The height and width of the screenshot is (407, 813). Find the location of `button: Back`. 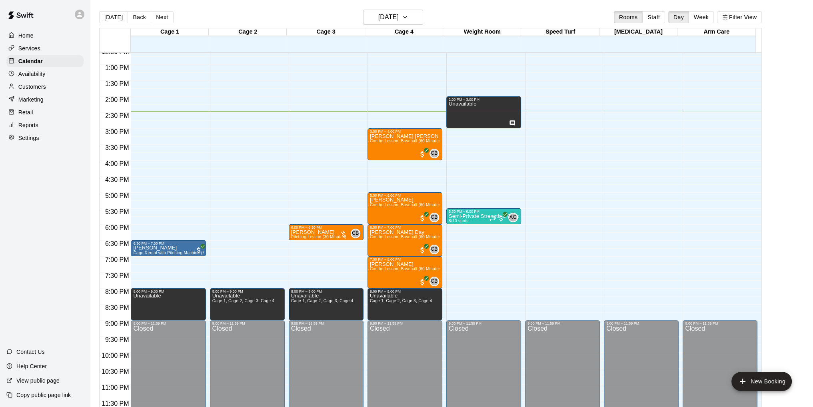

button: Back is located at coordinates (139, 17).